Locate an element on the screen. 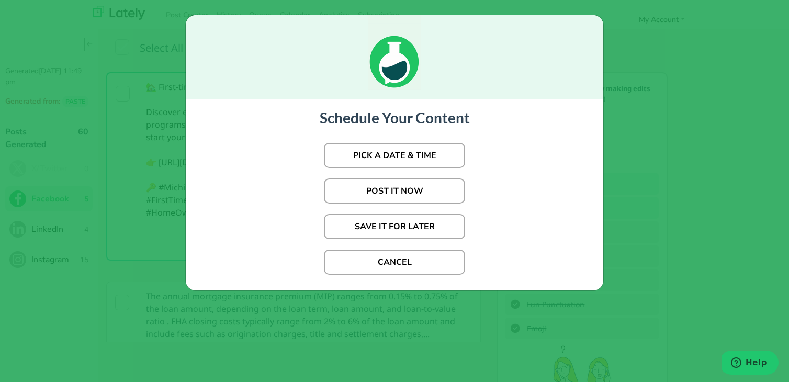  button: CANCEL is located at coordinates (395, 262).